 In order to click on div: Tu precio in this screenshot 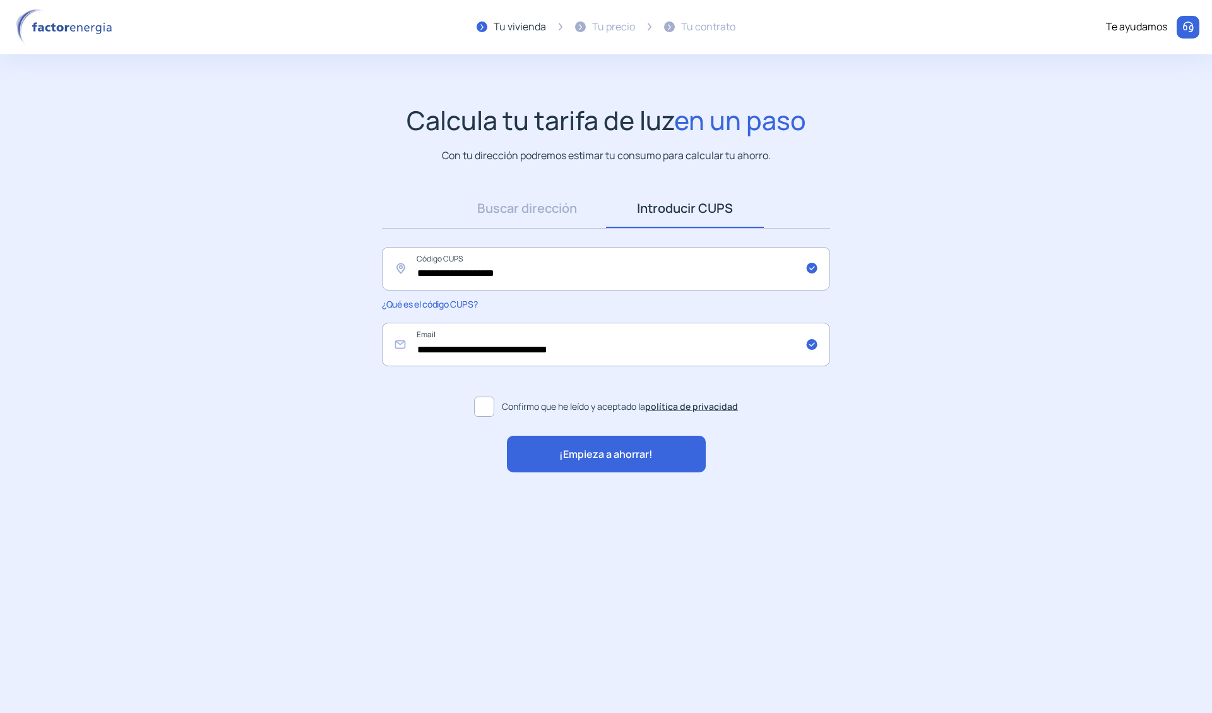, I will do `click(614, 27)`.